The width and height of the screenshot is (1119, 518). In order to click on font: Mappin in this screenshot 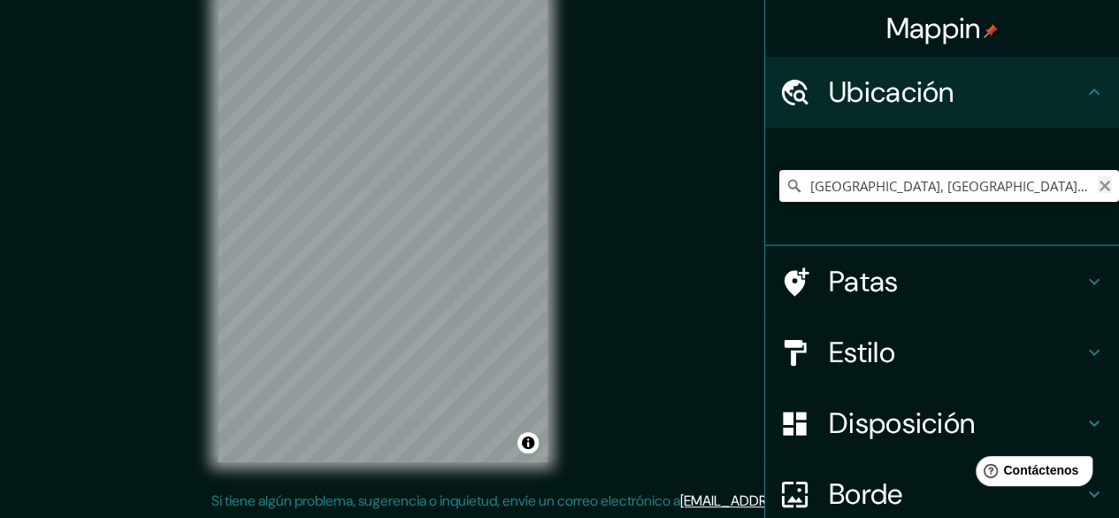, I will do `click(933, 28)`.